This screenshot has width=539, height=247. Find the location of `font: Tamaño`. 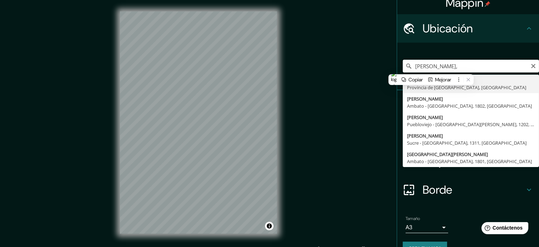

font: Tamaño is located at coordinates (412, 218).